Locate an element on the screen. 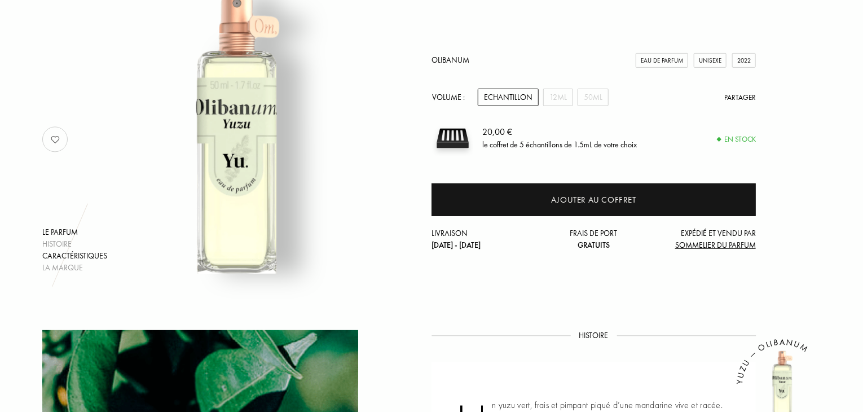 The image size is (863, 412). img: sample box is located at coordinates (452, 138).